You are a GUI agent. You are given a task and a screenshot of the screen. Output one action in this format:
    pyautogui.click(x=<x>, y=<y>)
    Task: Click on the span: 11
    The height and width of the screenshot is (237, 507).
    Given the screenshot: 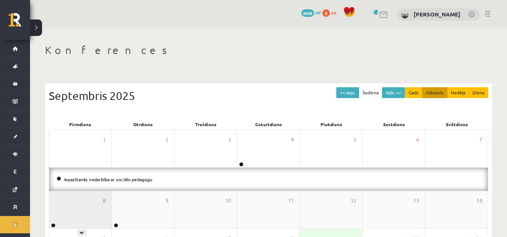 What is the action you would take?
    pyautogui.click(x=291, y=201)
    